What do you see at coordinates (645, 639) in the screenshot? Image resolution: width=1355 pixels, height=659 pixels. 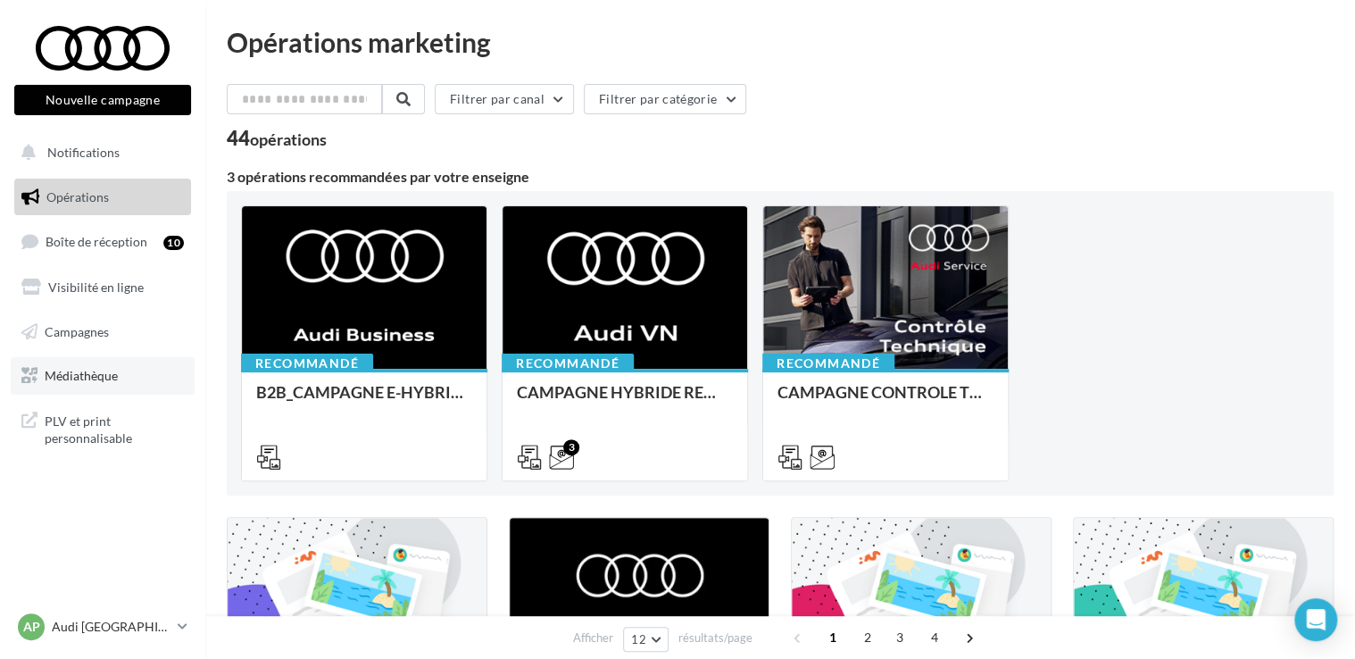 I see `button: 12` at bounding box center [645, 639].